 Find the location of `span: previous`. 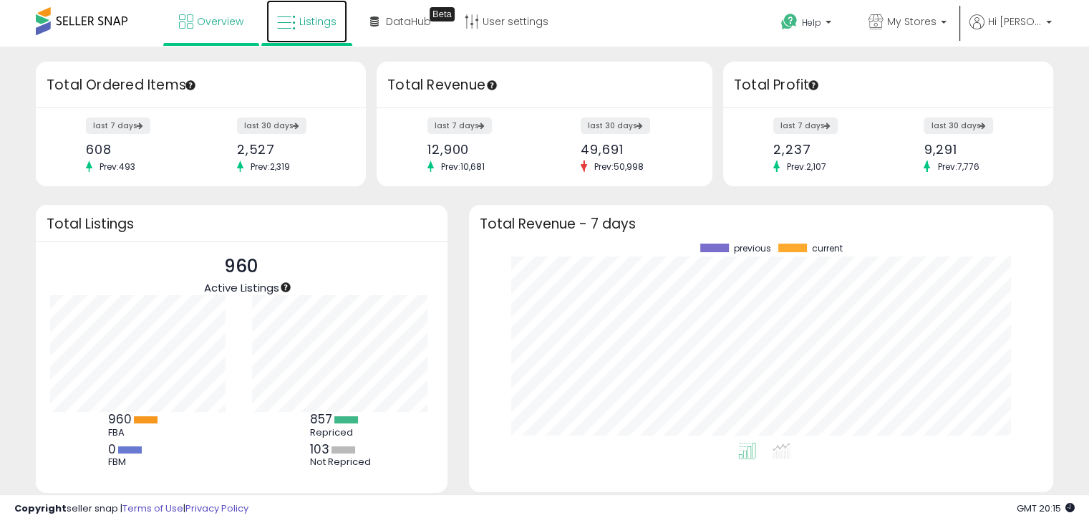

span: previous is located at coordinates (752, 248).